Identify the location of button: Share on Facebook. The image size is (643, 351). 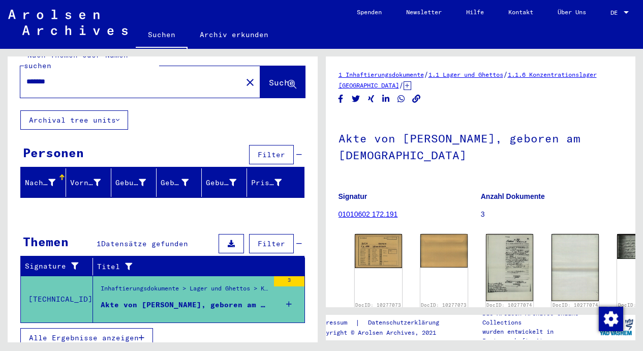
(341, 99).